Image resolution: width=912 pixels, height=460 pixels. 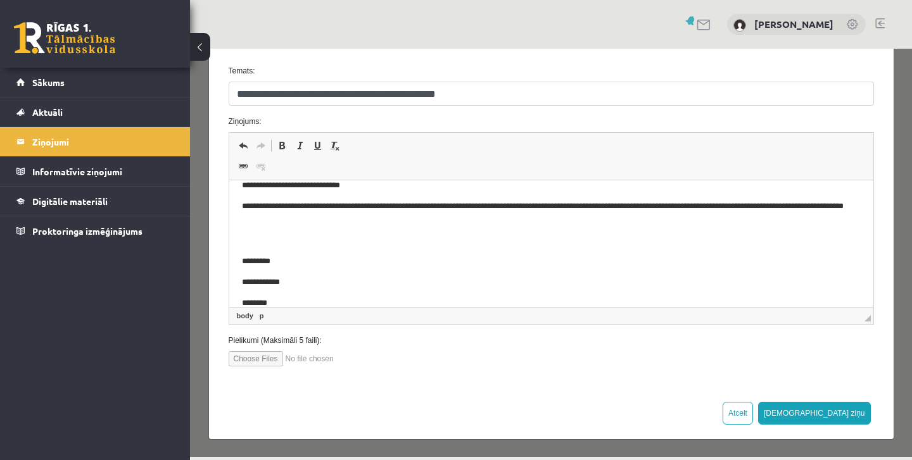 What do you see at coordinates (71, 118) in the screenshot?
I see `a: Unlink` at bounding box center [71, 118].